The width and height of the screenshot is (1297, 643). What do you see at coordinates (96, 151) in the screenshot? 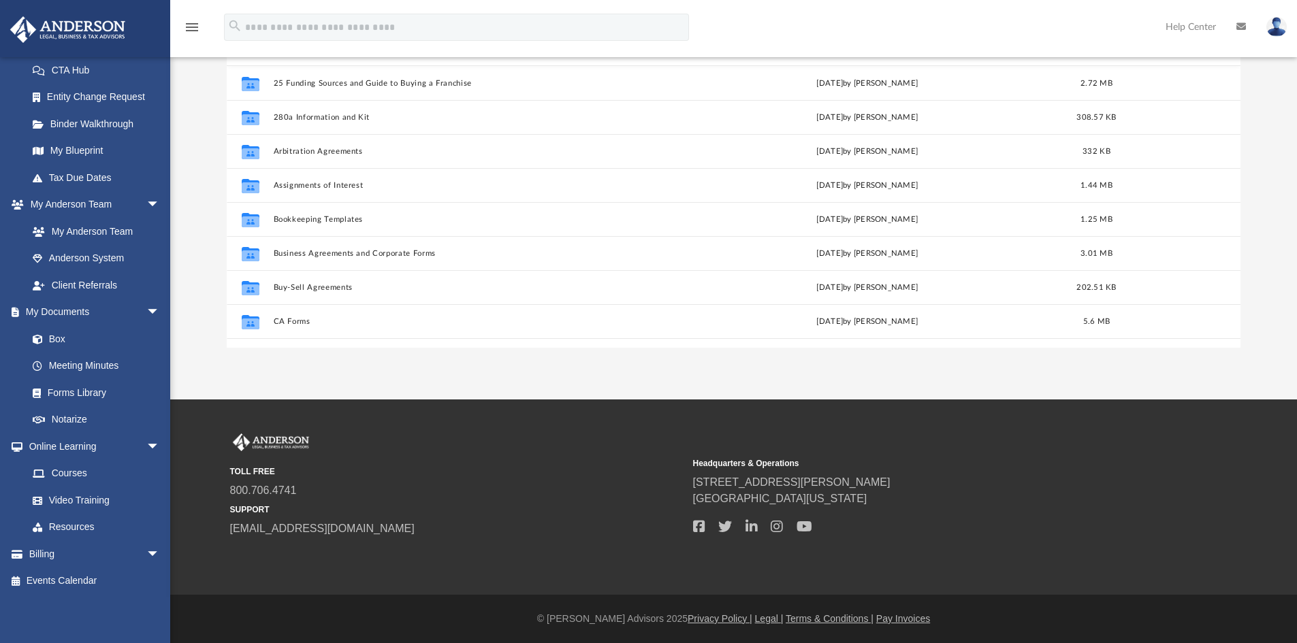
I see `a: My Blueprint` at bounding box center [96, 151].